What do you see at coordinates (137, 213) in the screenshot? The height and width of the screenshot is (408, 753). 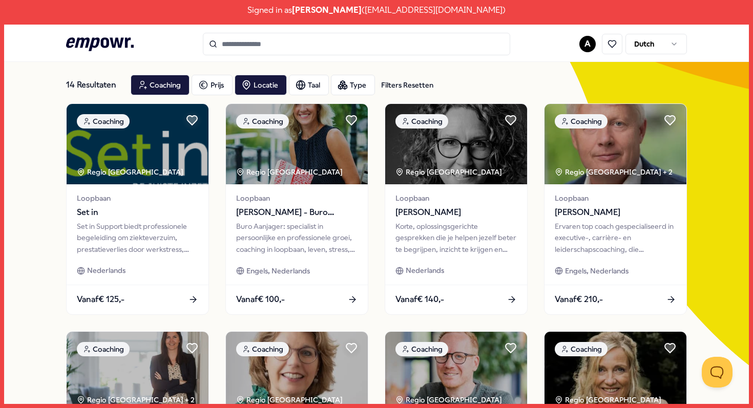 I see `span: Set in` at bounding box center [137, 213].